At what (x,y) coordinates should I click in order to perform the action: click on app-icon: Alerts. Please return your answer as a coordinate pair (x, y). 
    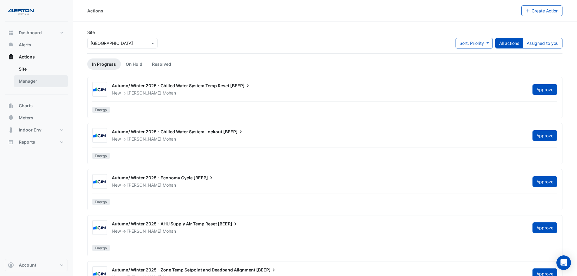
    Looking at the image, I should click on (11, 45).